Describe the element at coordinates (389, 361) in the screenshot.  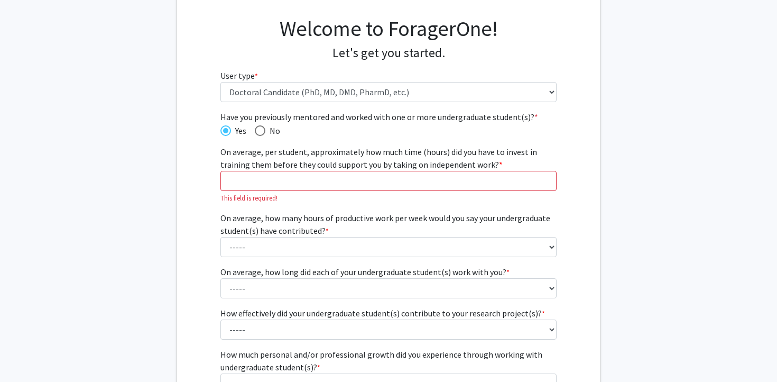
I see `label: How much personal and/or professional growth did you experience through working with undergraduat...` at that location.